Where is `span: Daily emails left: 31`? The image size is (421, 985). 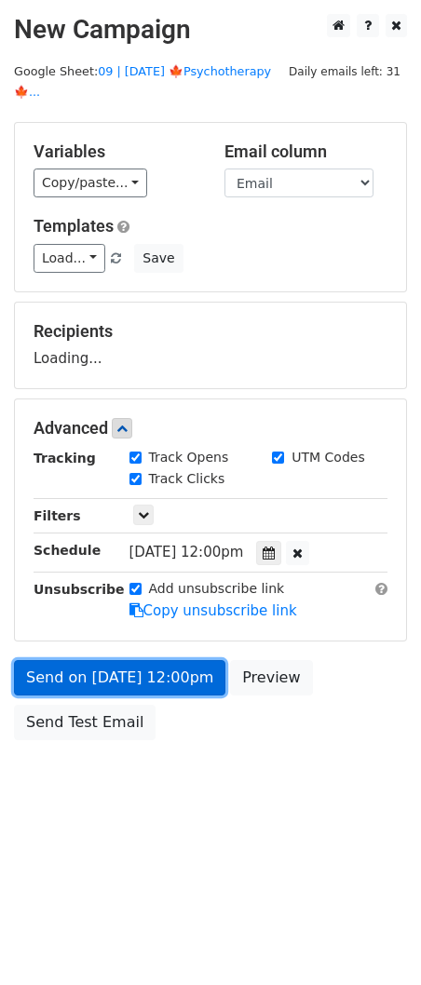
span: Daily emails left: 31 is located at coordinates (344, 72).